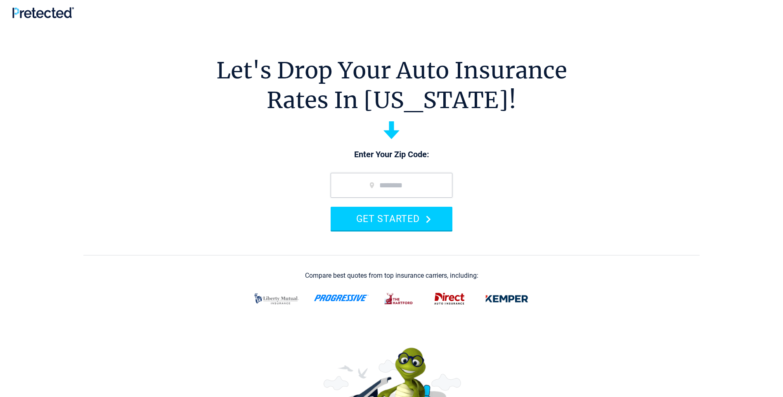 This screenshot has height=397, width=783. Describe the element at coordinates (391, 155) in the screenshot. I see `p: Enter Your Zip Code:` at that location.